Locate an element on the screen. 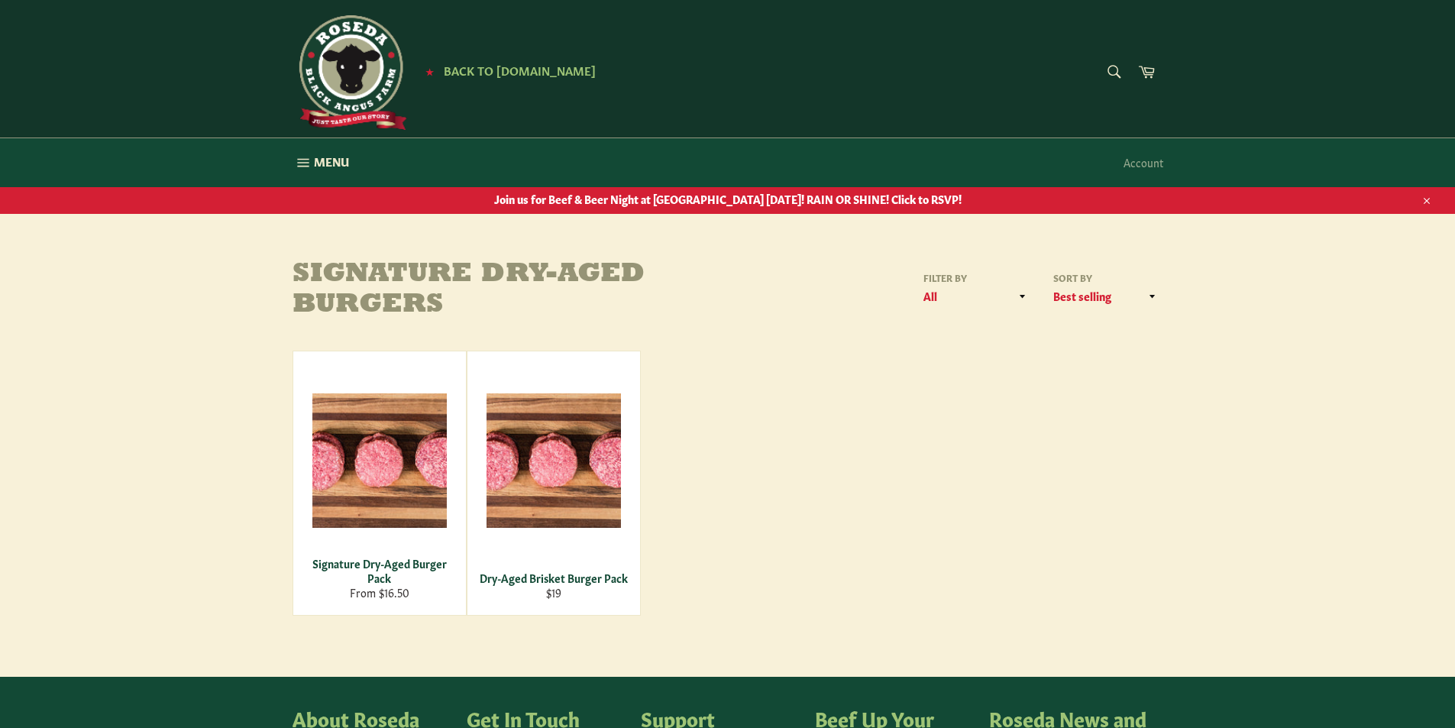  a: Signature Dry-Aged Burger Pack Signature Dry-Aged Burger Pack From $16.50 is located at coordinates (380, 483).